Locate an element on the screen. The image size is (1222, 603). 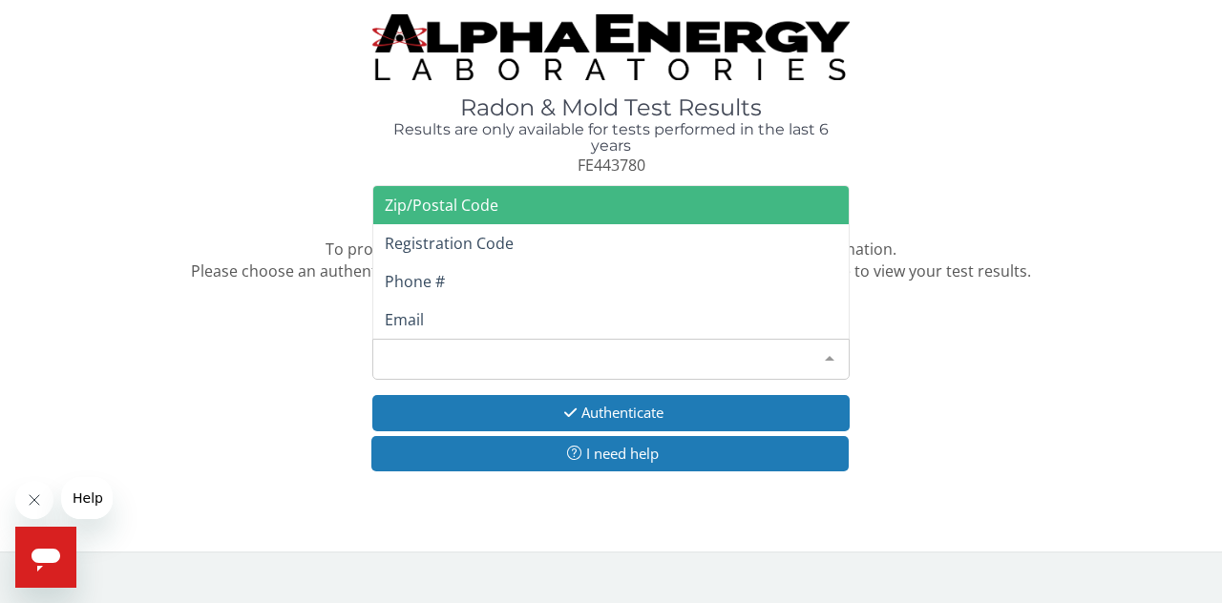
h1: Radon & Mold Test Results is located at coordinates (611, 108).